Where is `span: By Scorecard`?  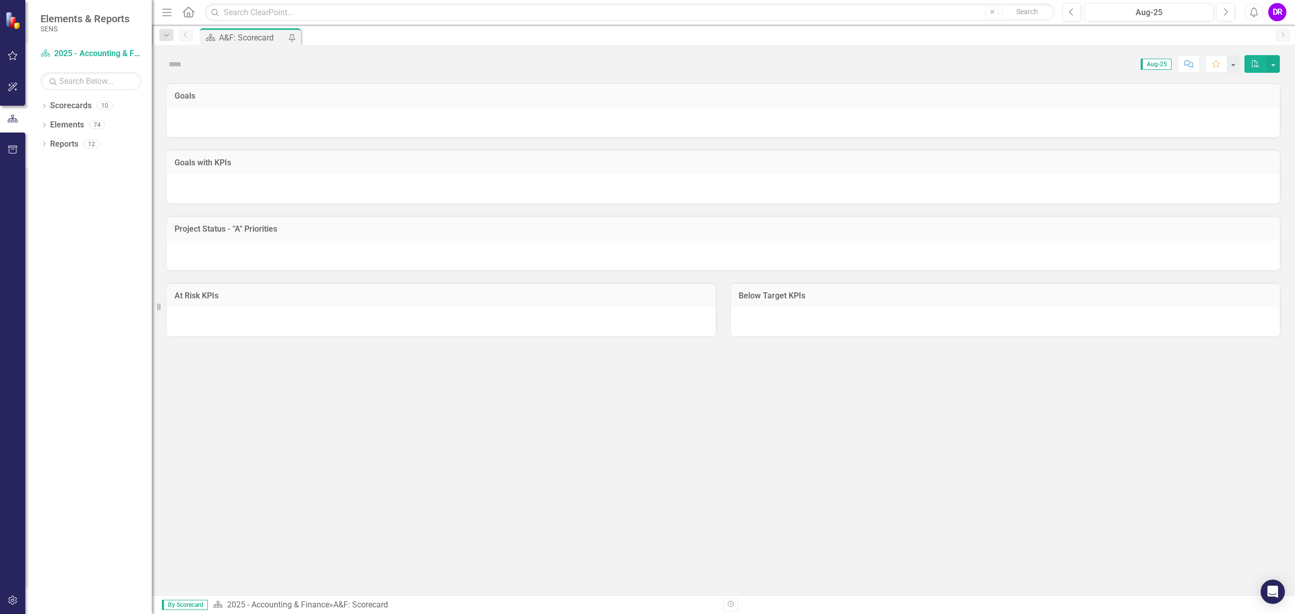 span: By Scorecard is located at coordinates (185, 605).